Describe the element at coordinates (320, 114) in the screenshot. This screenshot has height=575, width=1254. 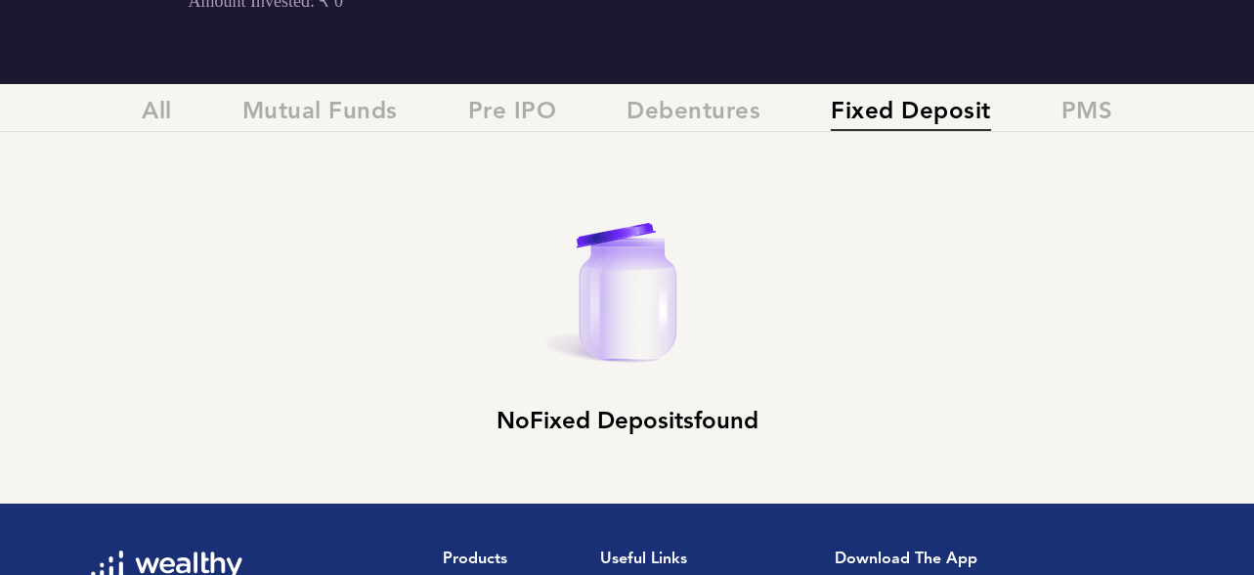
I see `span: Mutual Funds` at that location.